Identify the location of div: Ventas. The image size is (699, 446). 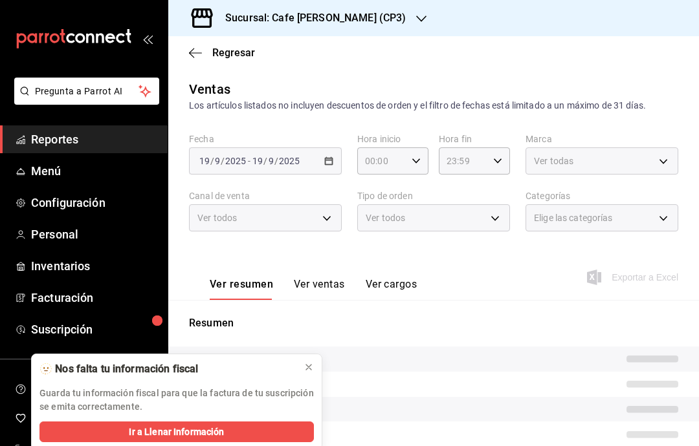
(210, 89).